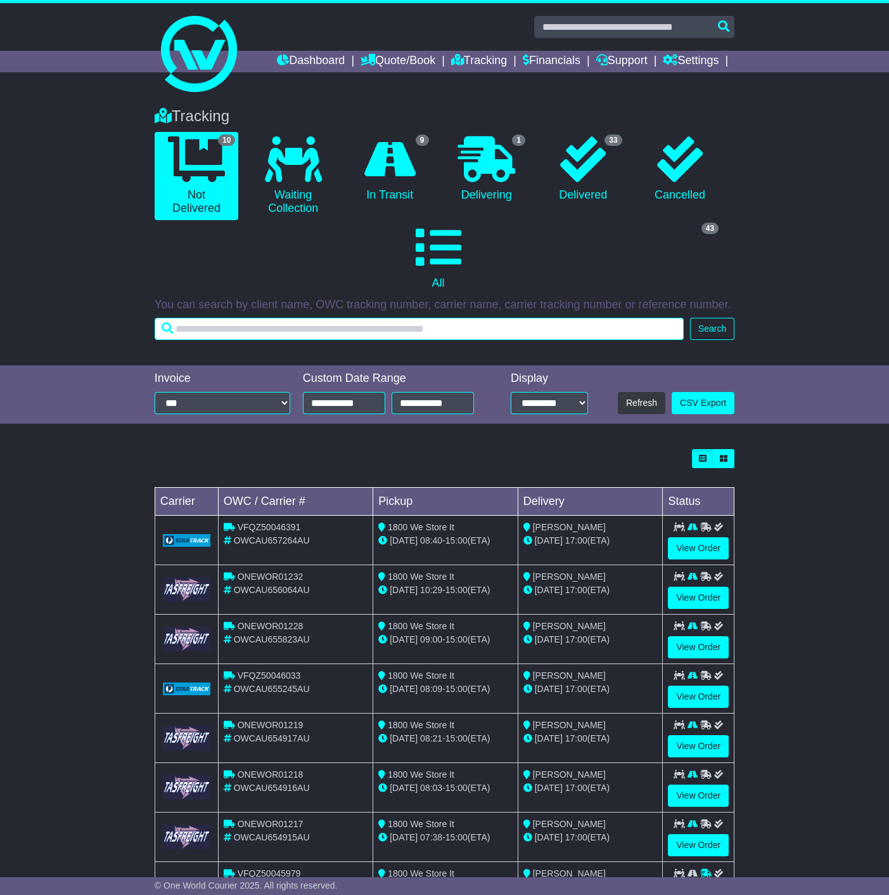  I want to click on span: VFQZ50046033, so click(269, 675).